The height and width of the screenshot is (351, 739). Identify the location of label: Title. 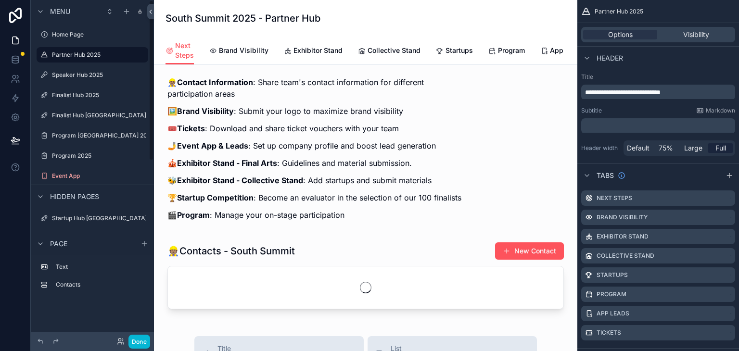
(658, 77).